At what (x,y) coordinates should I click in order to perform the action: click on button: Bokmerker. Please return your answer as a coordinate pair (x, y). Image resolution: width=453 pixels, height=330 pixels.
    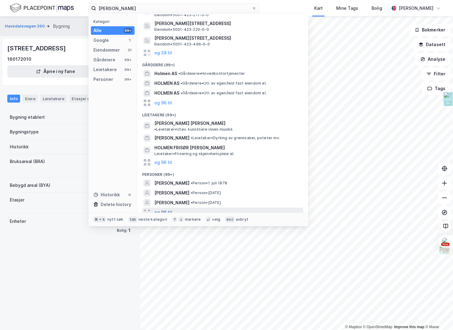
    Looking at the image, I should click on (430, 30).